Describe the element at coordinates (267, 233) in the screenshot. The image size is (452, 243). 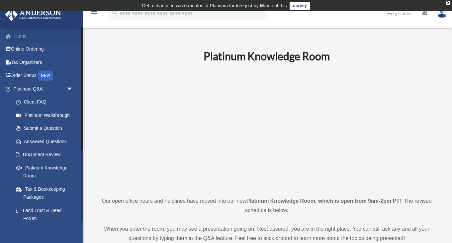
I see `p: When you enter the room, you may see a presentation going on. Rest assured, you are in the right ...` at that location.